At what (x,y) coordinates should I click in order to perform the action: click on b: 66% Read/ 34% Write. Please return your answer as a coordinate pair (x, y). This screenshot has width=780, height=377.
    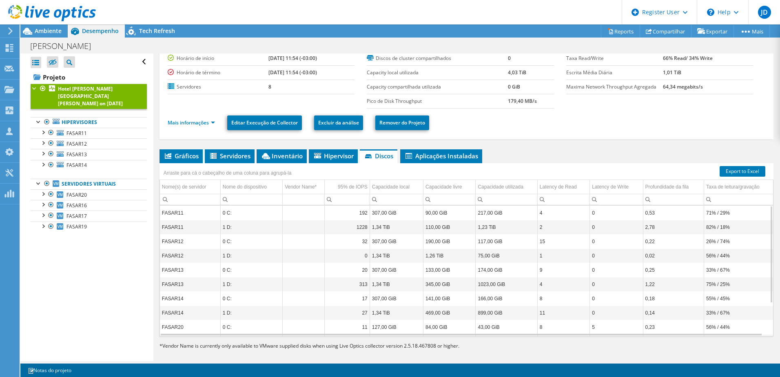
    Looking at the image, I should click on (687, 58).